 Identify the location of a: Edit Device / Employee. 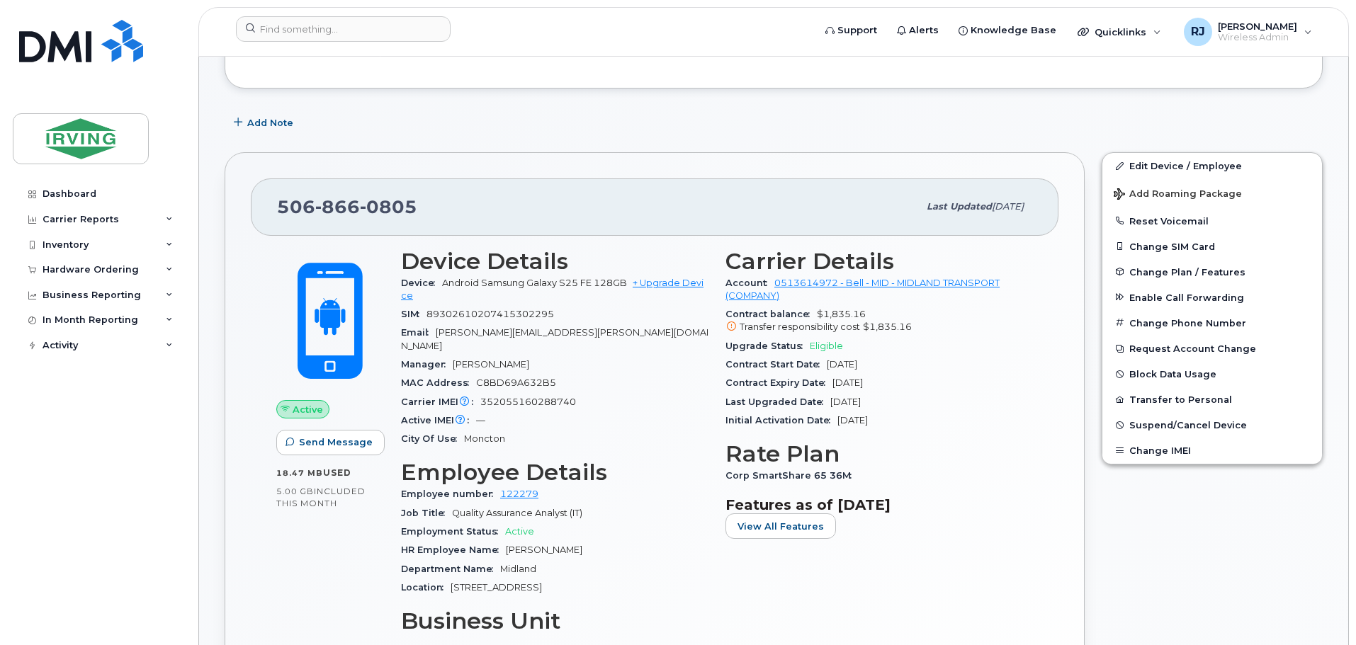
(1212, 166).